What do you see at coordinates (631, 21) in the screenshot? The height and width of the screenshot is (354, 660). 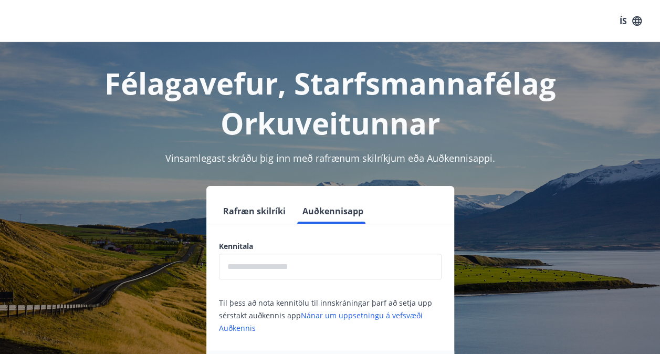 I see `button: ÍS` at bounding box center [631, 21].